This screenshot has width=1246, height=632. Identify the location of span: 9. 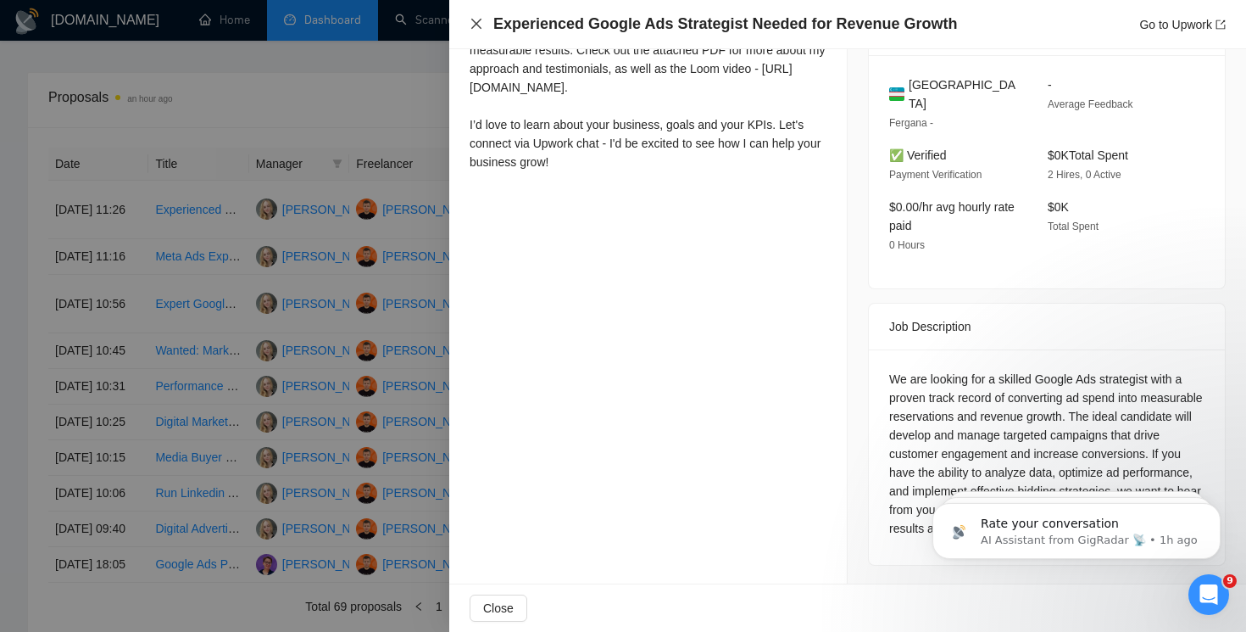
(1230, 581).